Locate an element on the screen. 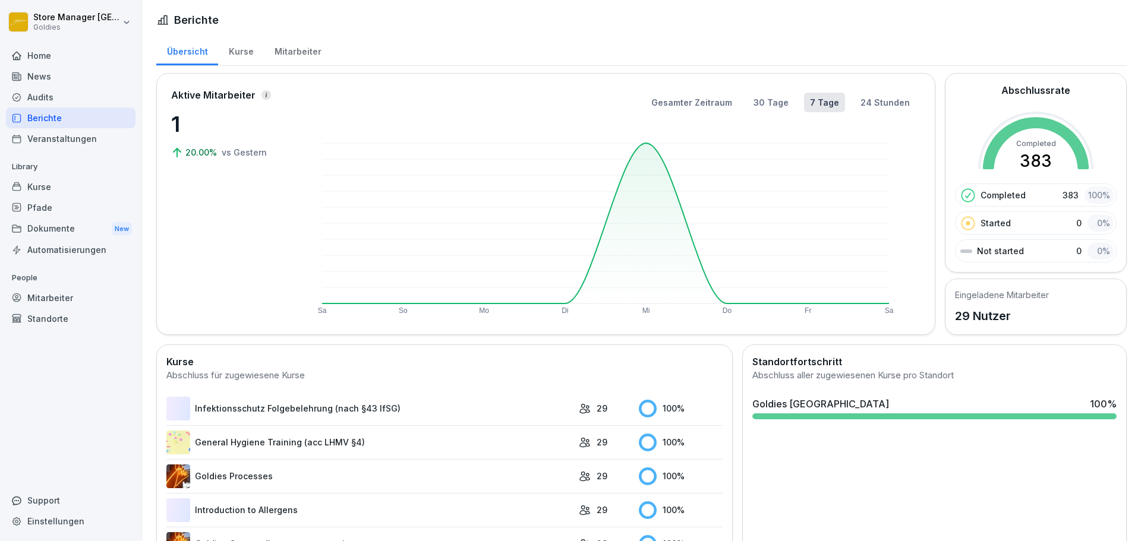 This screenshot has width=1141, height=541. text: Di is located at coordinates (565, 311).